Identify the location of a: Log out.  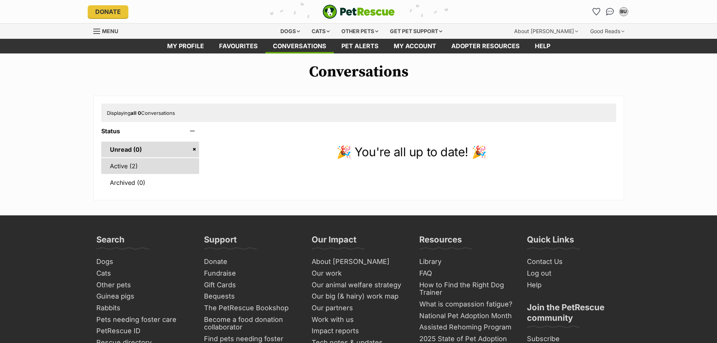
(574, 273).